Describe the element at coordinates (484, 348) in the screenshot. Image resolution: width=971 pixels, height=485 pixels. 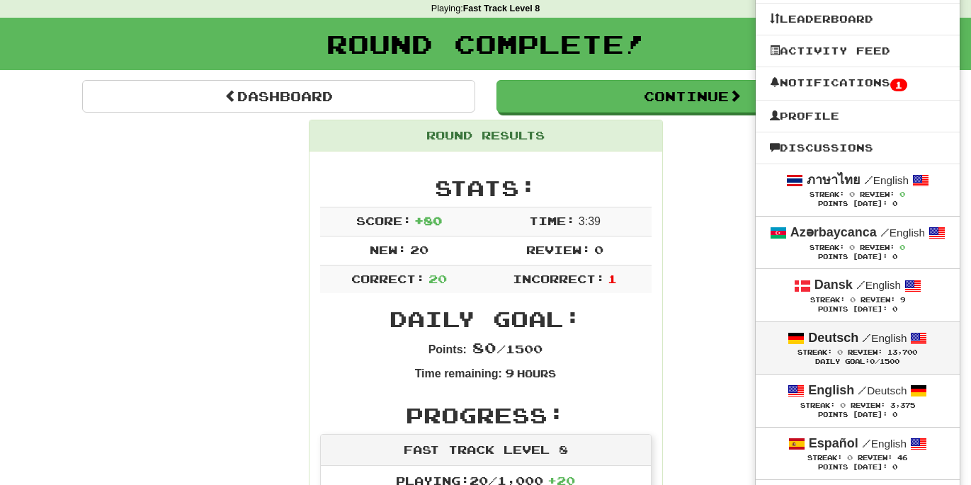
I see `span: 80` at that location.